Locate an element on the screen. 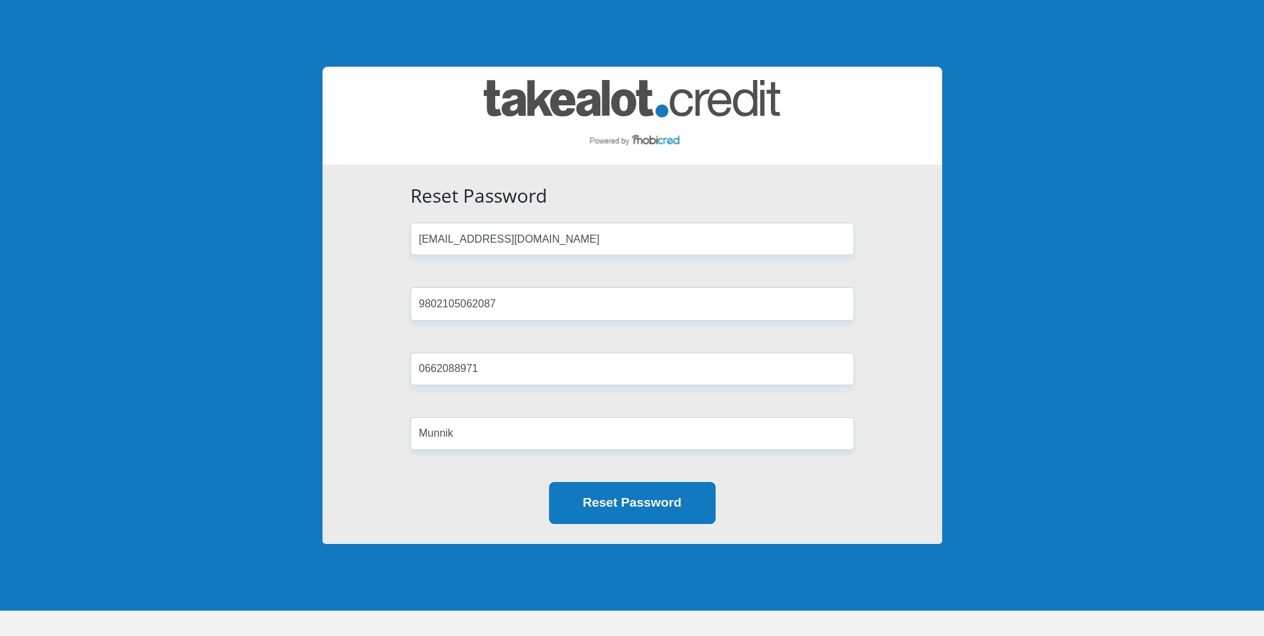 Image resolution: width=1264 pixels, height=636 pixels. h3: Reset Password is located at coordinates (632, 196).